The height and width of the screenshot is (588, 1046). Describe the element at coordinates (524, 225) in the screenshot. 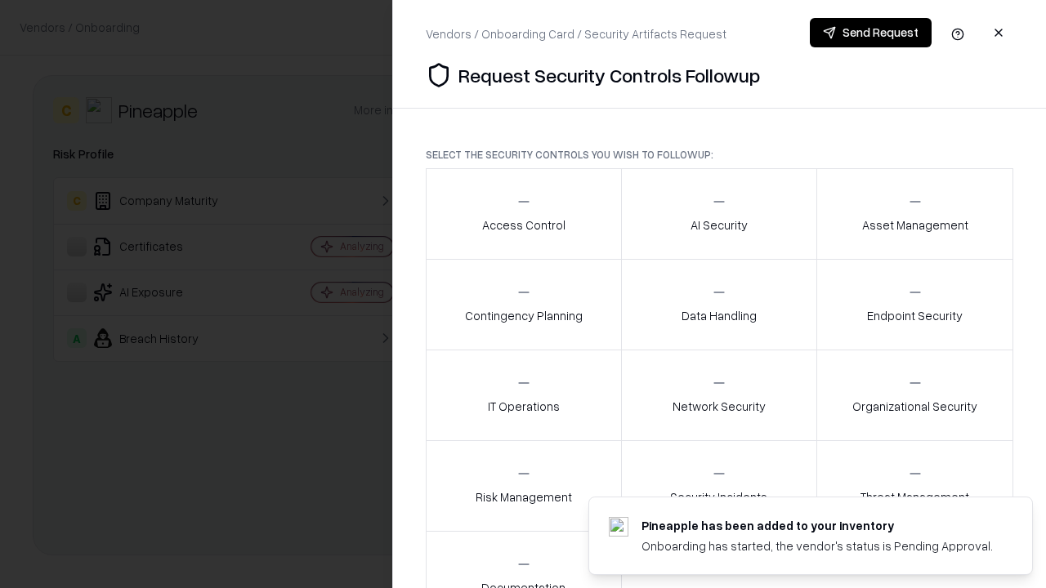

I see `p: Access Control` at that location.